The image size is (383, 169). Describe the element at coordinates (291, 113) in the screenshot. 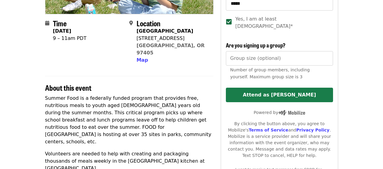

I see `img: Powered by Mobilize` at that location.